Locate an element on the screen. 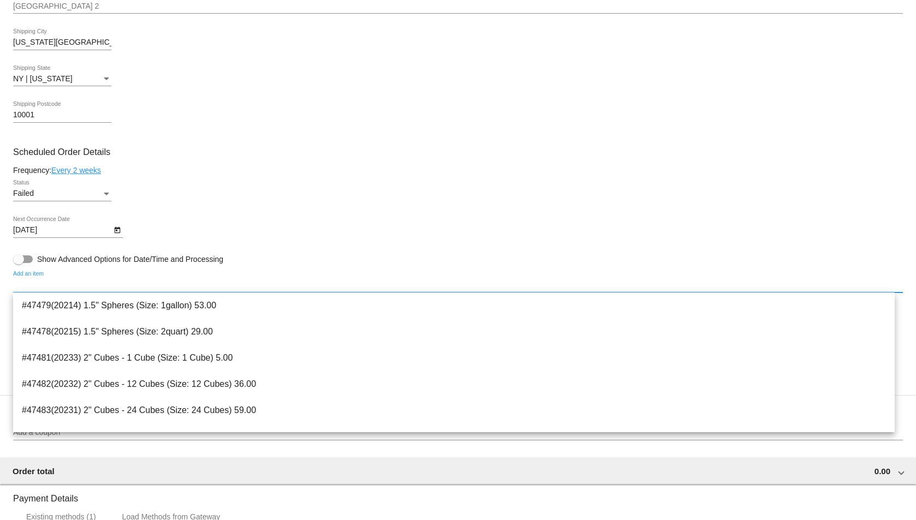 This screenshot has height=520, width=916. a: Every 2 weeks is located at coordinates (76, 170).